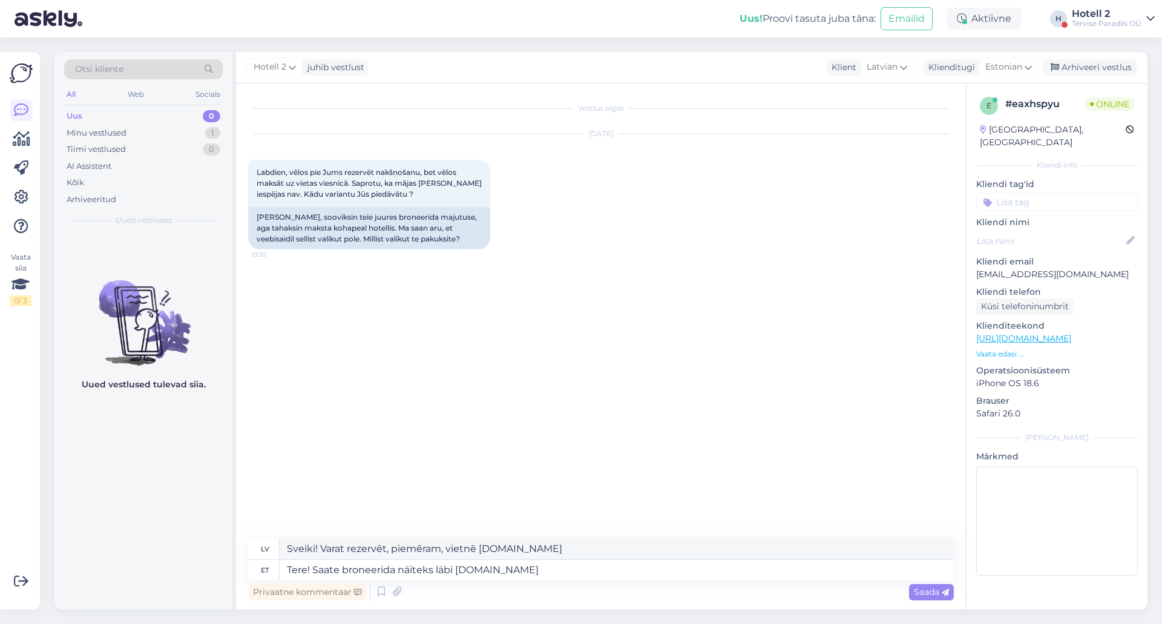  I want to click on p: iPhone OS 18.6, so click(1057, 383).